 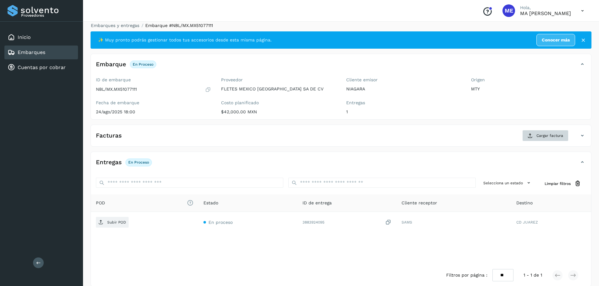 What do you see at coordinates (24, 37) in the screenshot?
I see `a: Inicio` at bounding box center [24, 37].